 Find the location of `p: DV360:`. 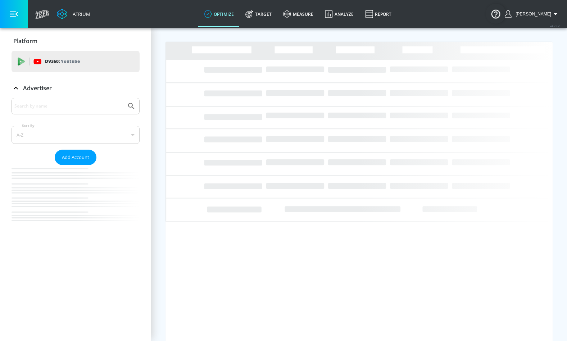

p: DV360: is located at coordinates (62, 62).